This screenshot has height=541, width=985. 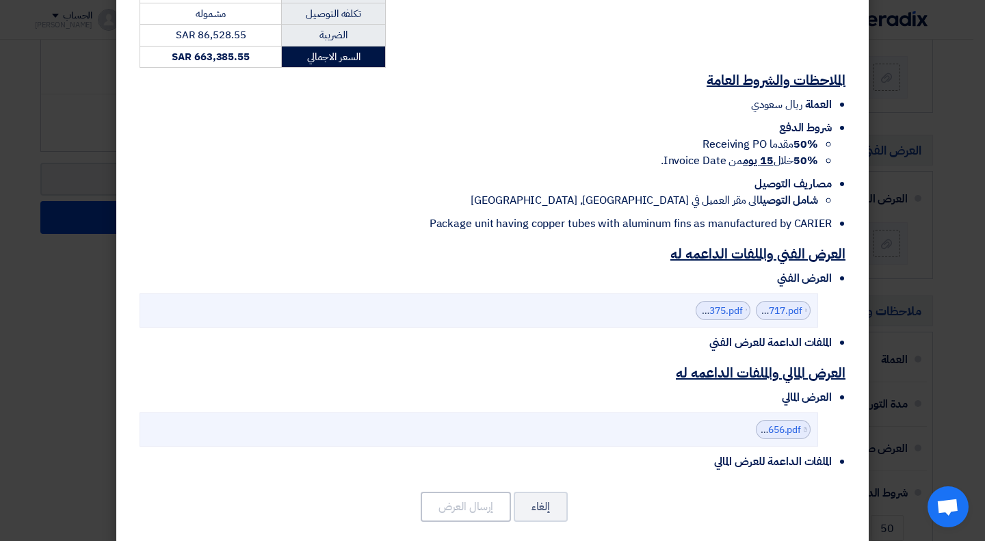 I want to click on u: 15 يوم, so click(x=758, y=161).